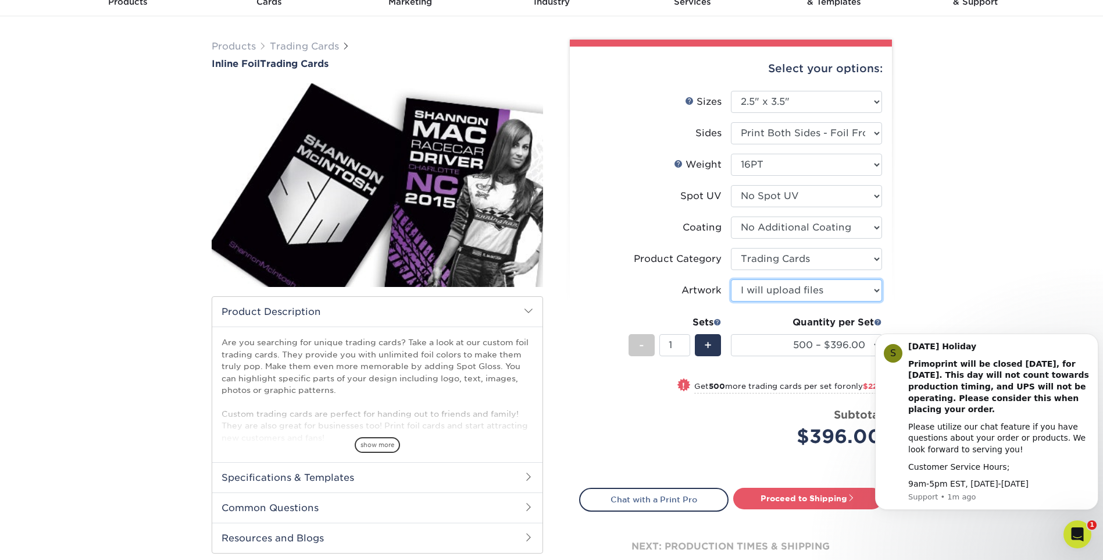 The image size is (1103, 560). Describe the element at coordinates (129, 99) in the screenshot. I see `div: Message content` at that location.